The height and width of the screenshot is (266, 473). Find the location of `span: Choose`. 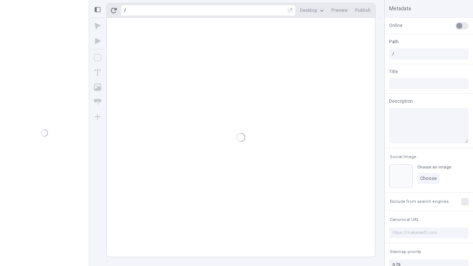

span: Choose is located at coordinates (428, 178).